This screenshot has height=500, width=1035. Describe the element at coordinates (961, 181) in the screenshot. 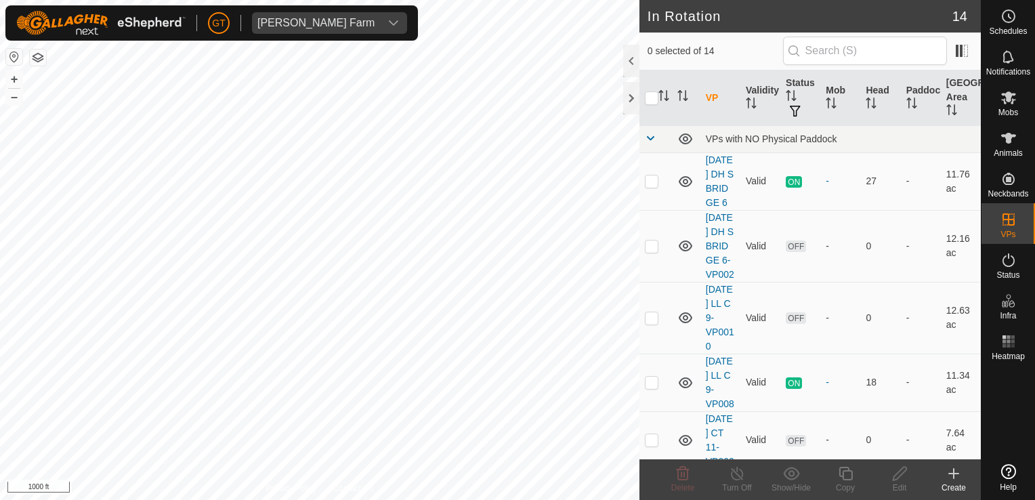

I see `td: 11.76 ac` at that location.